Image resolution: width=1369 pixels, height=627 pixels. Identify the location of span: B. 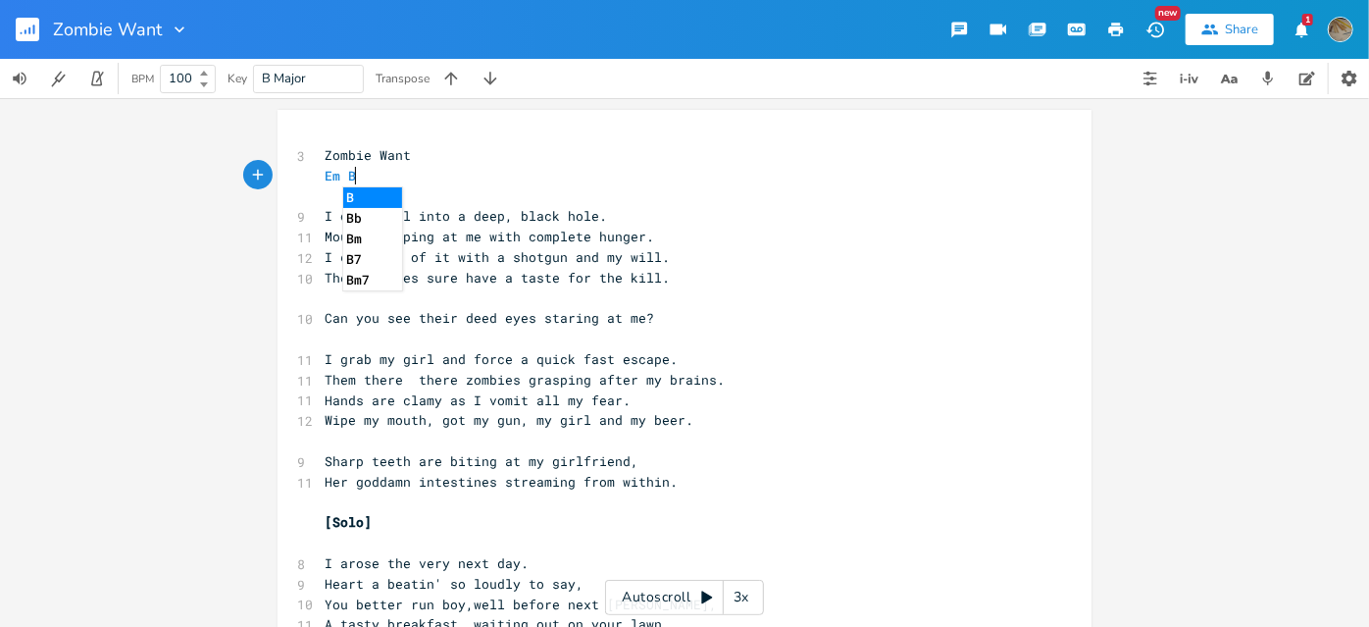
(352, 176).